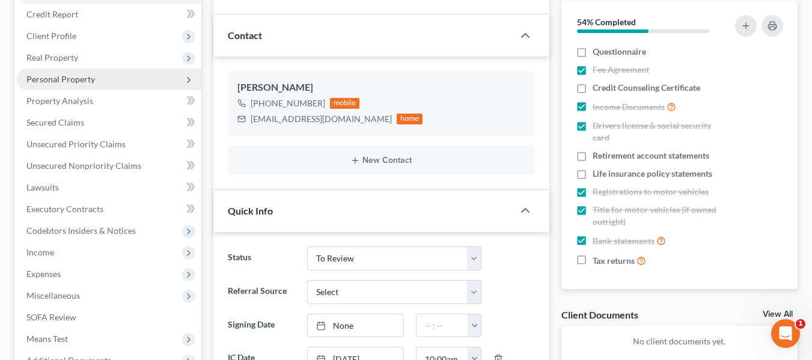  Describe the element at coordinates (43, 274) in the screenshot. I see `span: Expenses` at that location.